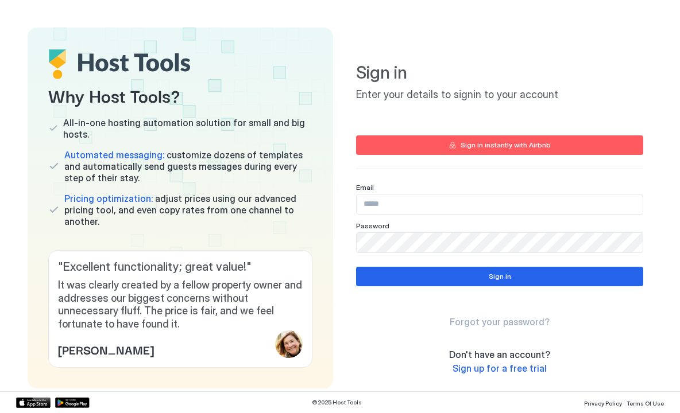 The width and height of the screenshot is (680, 413). What do you see at coordinates (180, 95) in the screenshot?
I see `span: Why Host Tools?` at bounding box center [180, 95].